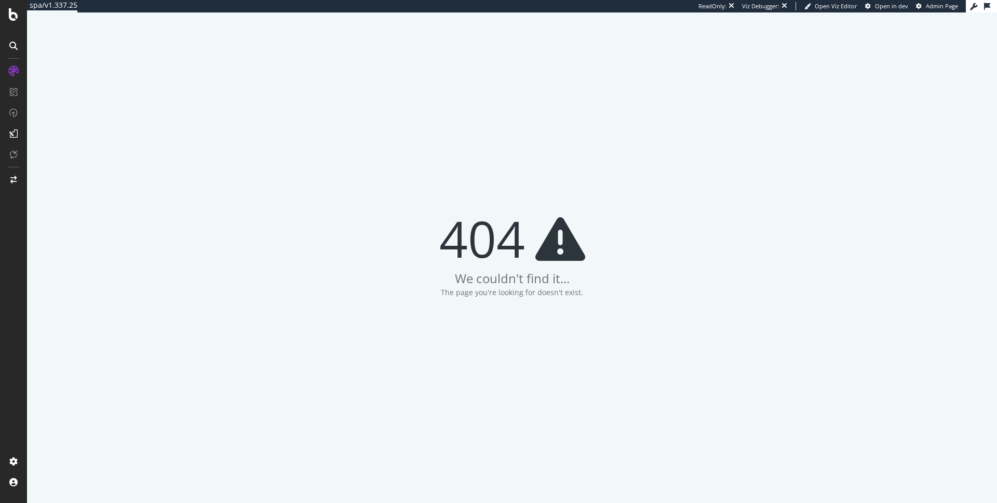  Describe the element at coordinates (512, 292) in the screenshot. I see `div: The page you're looking for doesn't exist.` at that location.